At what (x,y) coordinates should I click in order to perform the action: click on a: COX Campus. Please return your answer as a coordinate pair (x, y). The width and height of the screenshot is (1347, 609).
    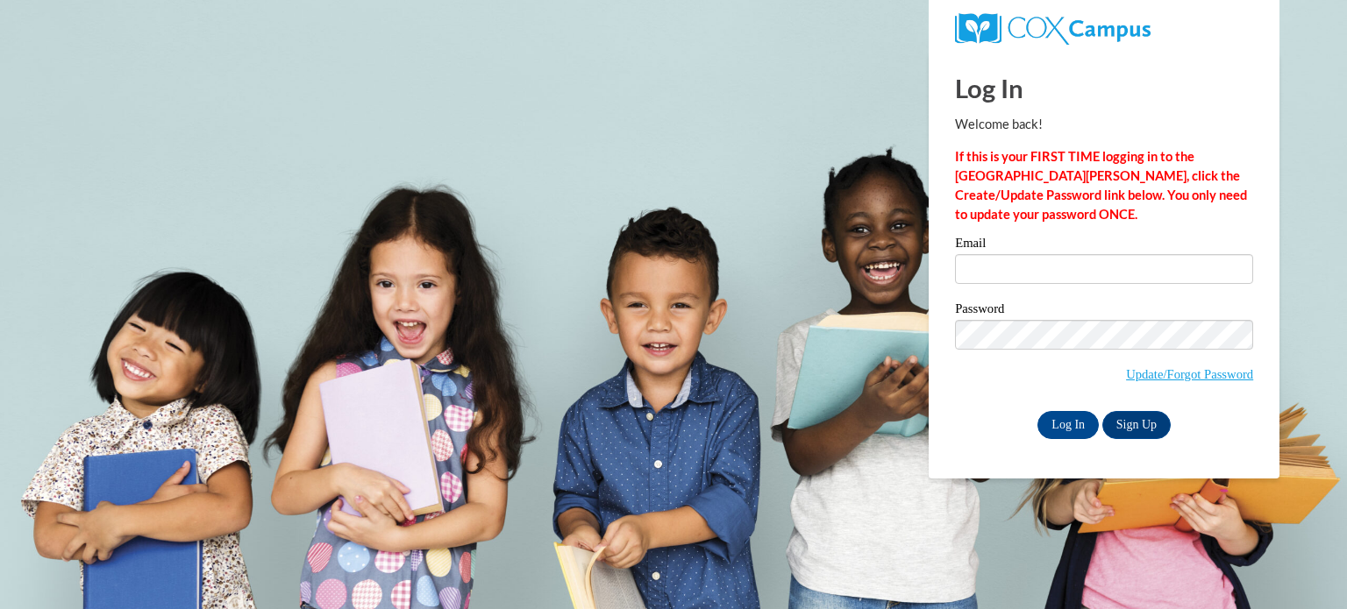
    Looking at the image, I should click on (1052, 27).